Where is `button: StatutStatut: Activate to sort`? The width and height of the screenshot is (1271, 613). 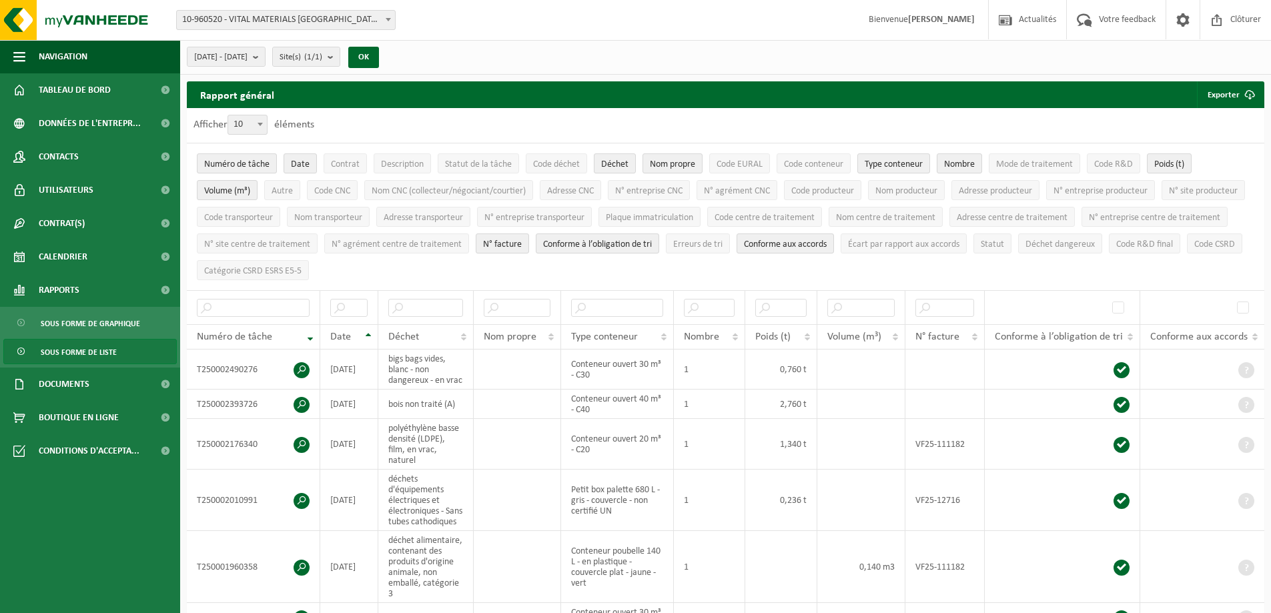 button: StatutStatut: Activate to sort is located at coordinates (992, 244).